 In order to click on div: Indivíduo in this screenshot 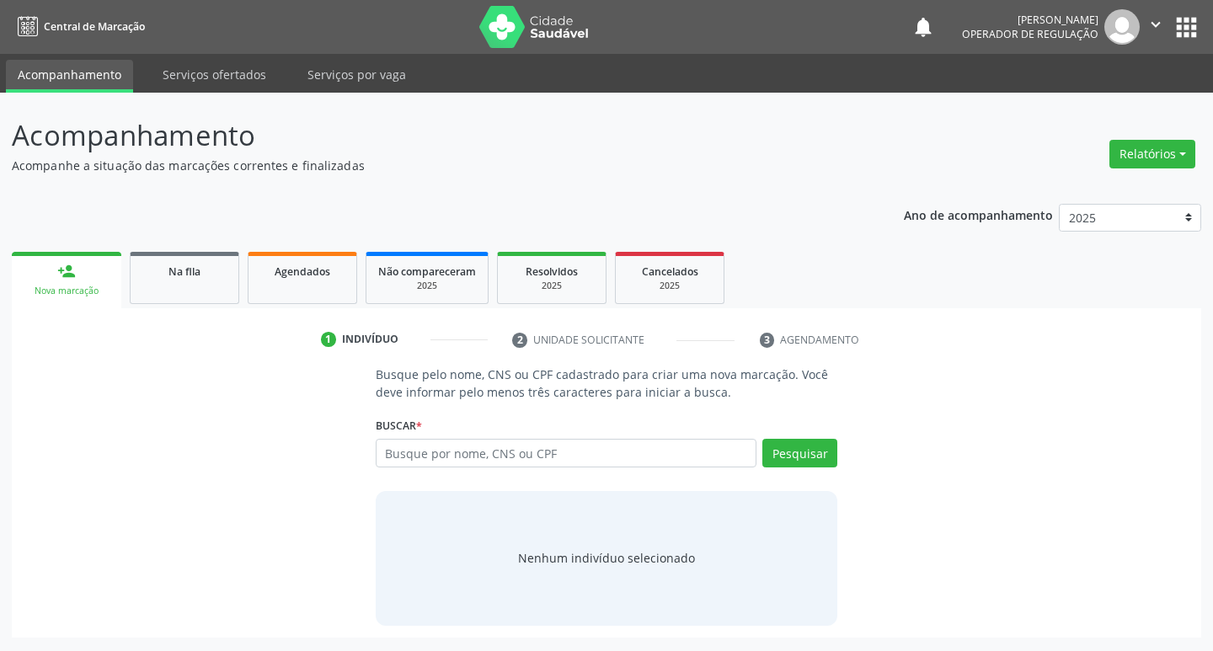, I will do `click(370, 340)`.